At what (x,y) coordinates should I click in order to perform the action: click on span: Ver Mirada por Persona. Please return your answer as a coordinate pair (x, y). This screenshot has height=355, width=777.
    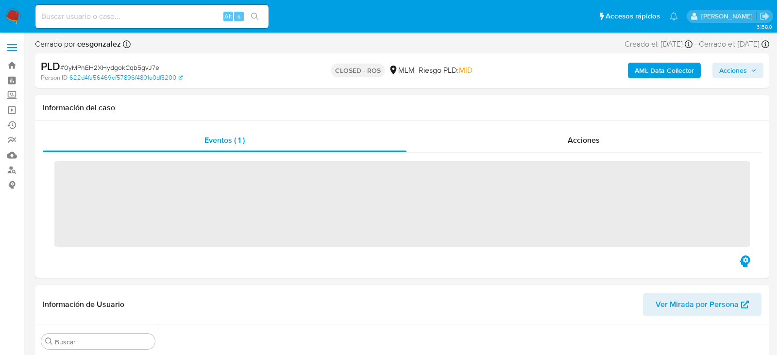
    Looking at the image, I should click on (697, 304).